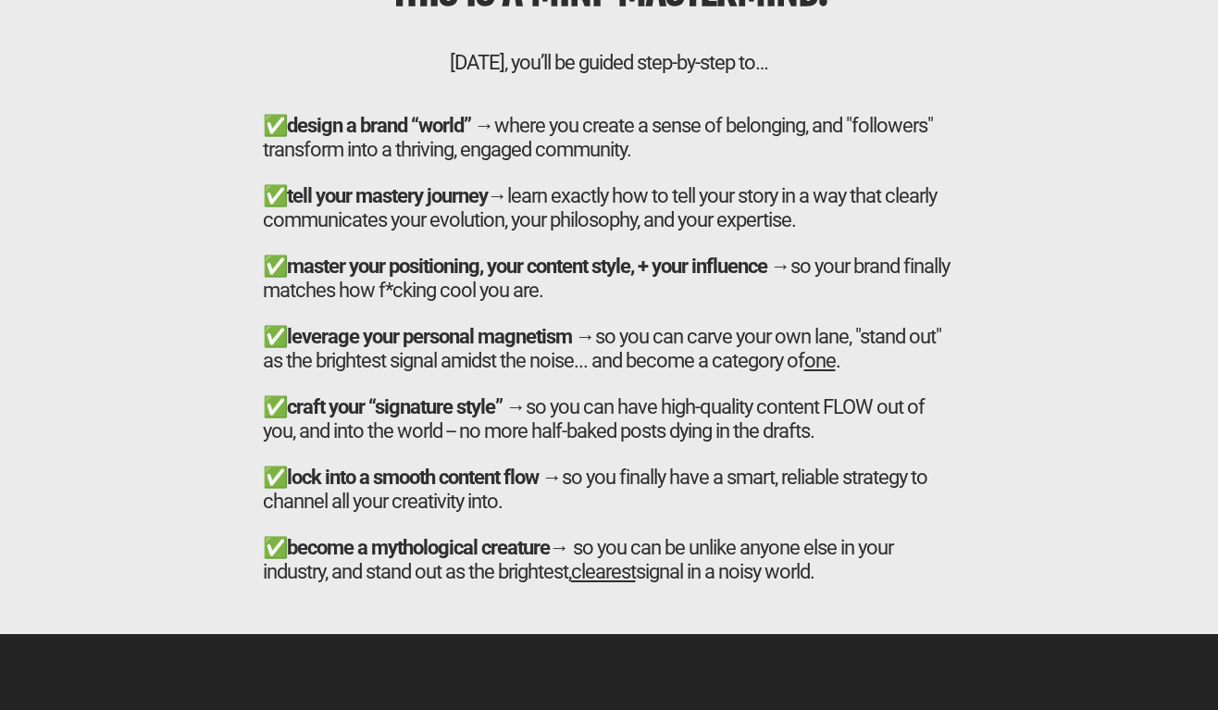  Describe the element at coordinates (397, 195) in the screenshot. I see `b: tell your mastery journey→` at that location.